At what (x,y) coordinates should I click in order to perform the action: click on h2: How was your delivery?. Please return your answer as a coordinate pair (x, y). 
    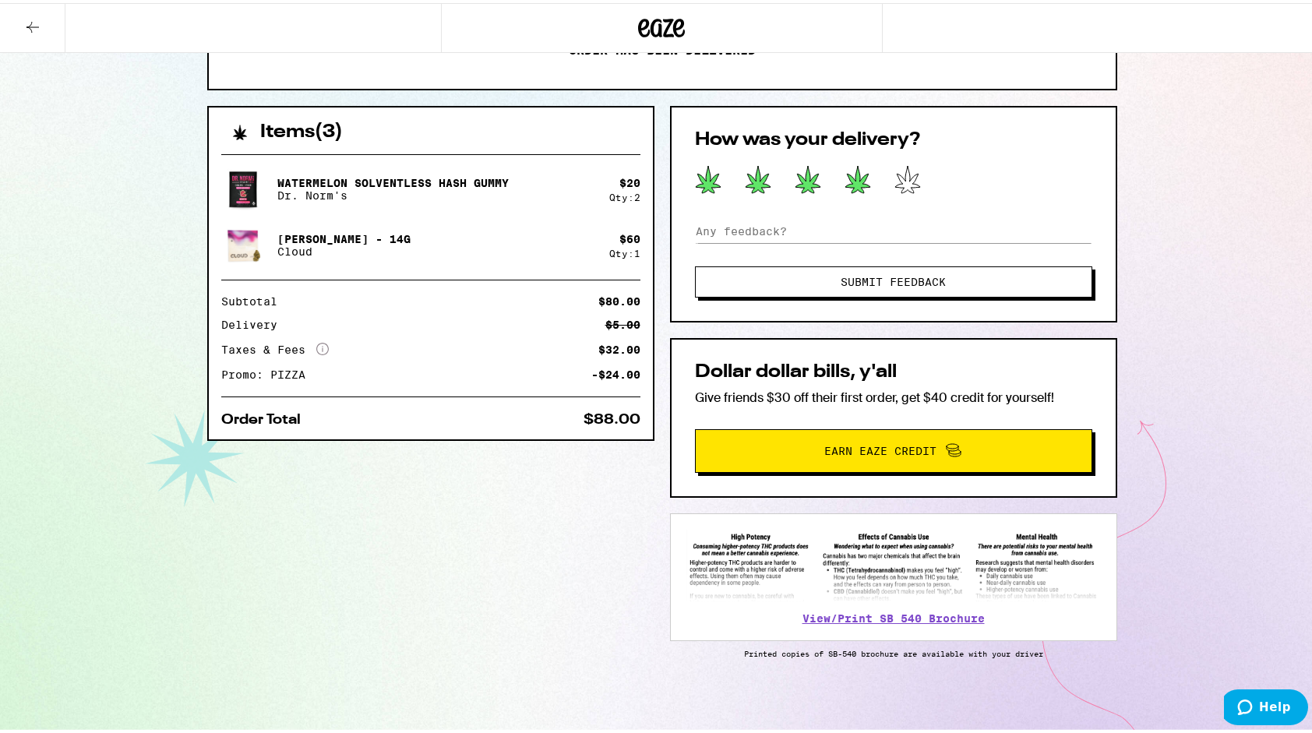
    Looking at the image, I should click on (894, 137).